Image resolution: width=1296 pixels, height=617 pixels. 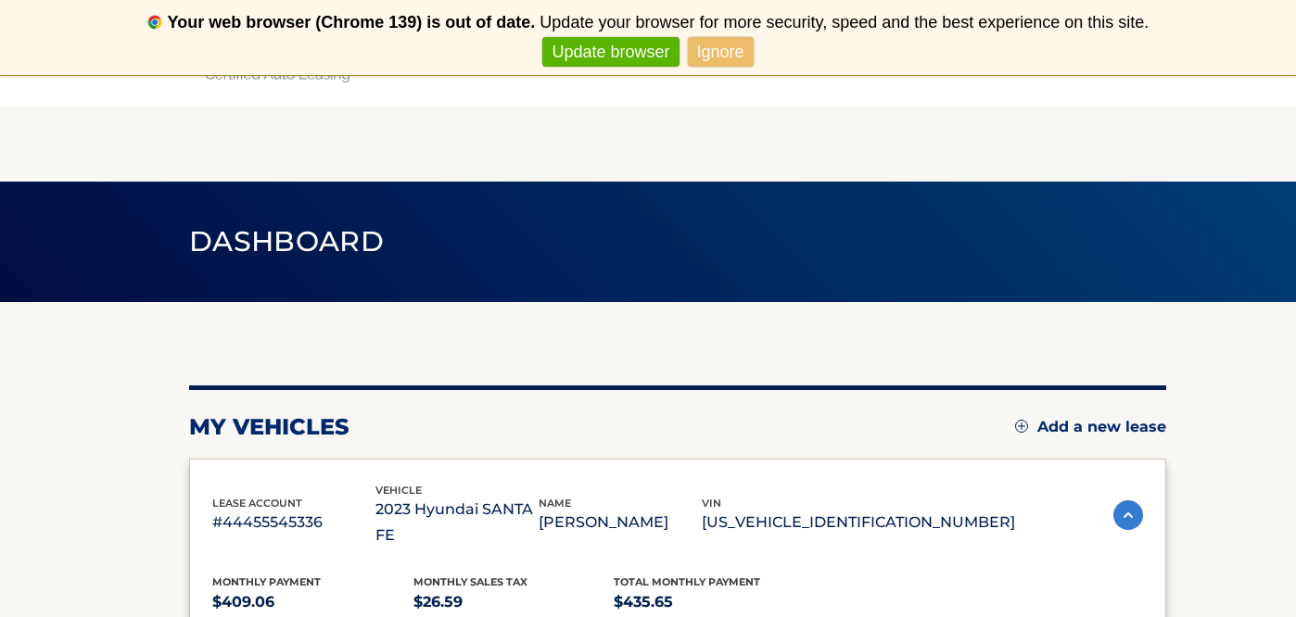 I want to click on span: Monthly sales Tax, so click(x=470, y=582).